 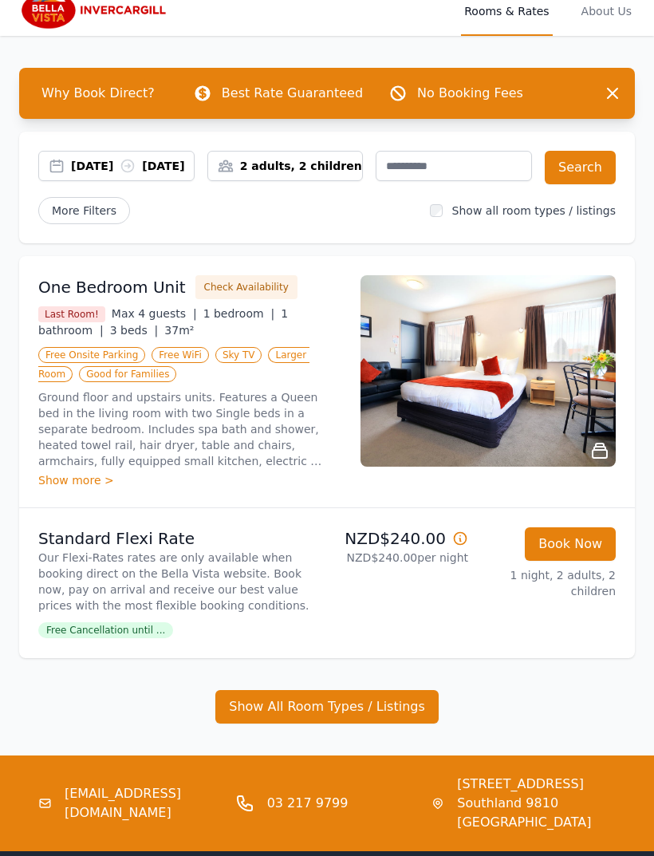 I want to click on p: 1 night, 2 adults, 2 children, so click(x=548, y=584).